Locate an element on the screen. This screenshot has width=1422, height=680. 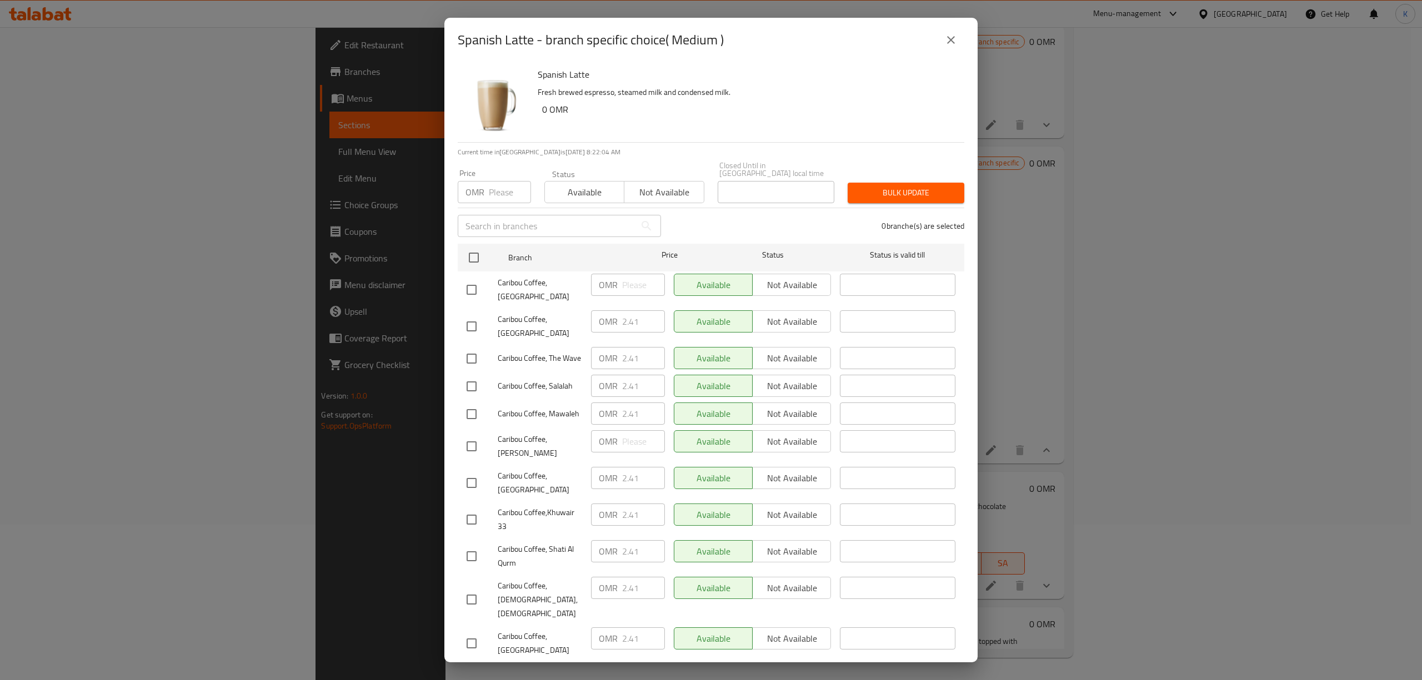
span: Caribou Coffee,Khuwair 33 is located at coordinates (540, 520).